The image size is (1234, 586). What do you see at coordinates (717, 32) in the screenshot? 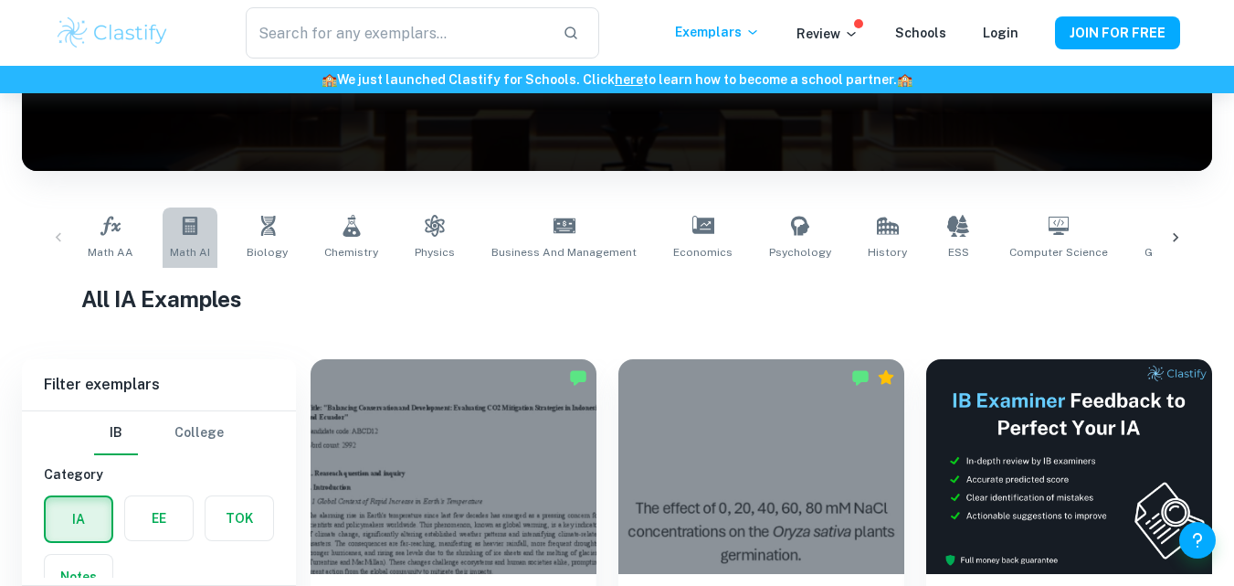
I see `p: Exemplars` at bounding box center [717, 32].